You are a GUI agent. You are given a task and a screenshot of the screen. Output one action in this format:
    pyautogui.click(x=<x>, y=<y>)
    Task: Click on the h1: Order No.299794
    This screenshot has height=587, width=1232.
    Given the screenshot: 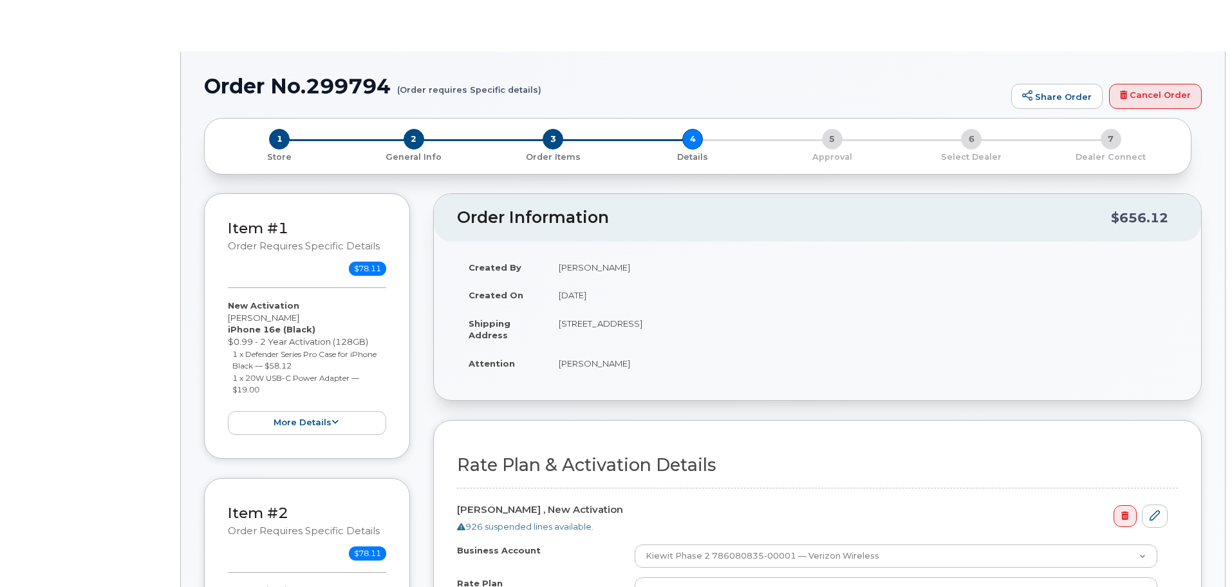 What is the action you would take?
    pyautogui.click(x=605, y=86)
    